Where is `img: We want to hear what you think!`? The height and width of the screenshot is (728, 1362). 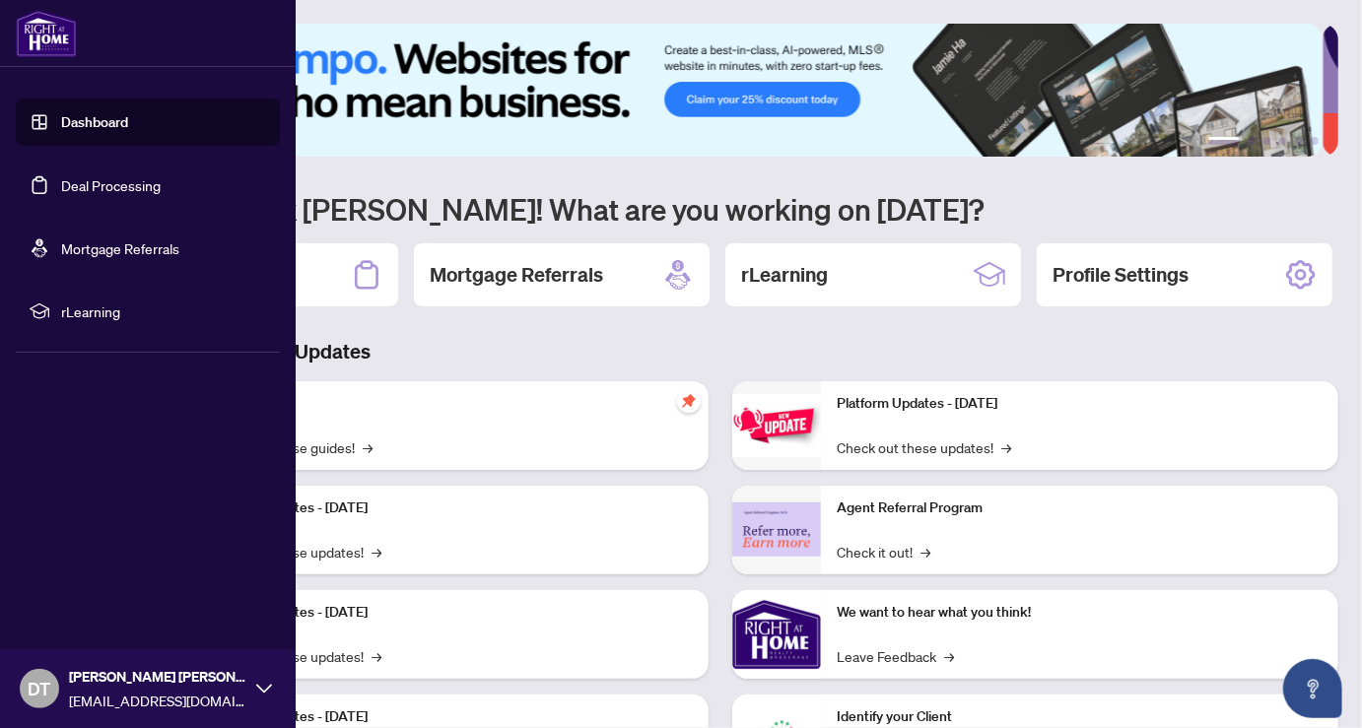 img: We want to hear what you think! is located at coordinates (777, 635).